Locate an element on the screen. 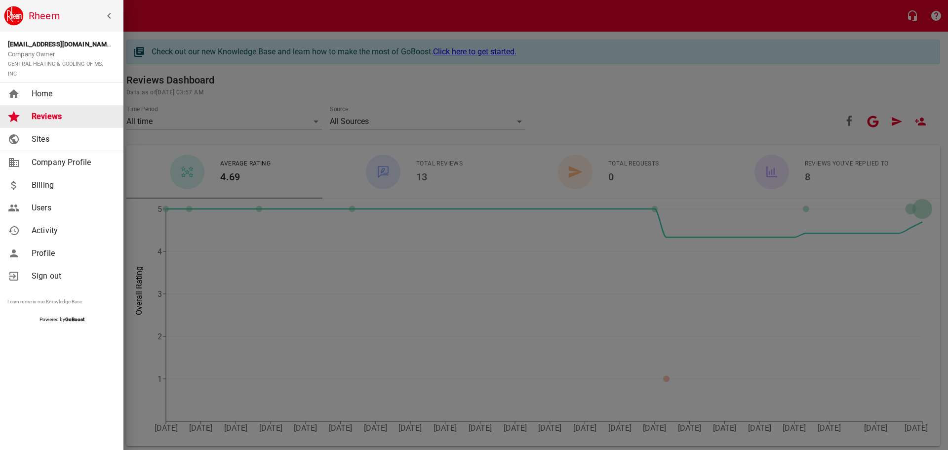 The height and width of the screenshot is (450, 948). img: rheem.png is located at coordinates (14, 16).